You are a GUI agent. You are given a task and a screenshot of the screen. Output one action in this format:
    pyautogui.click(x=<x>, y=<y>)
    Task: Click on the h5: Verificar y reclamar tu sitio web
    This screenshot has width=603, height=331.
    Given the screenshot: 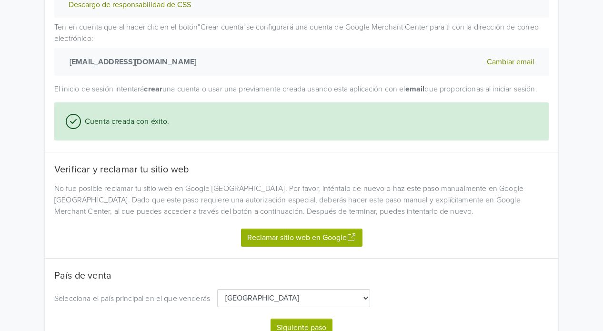 What is the action you would take?
    pyautogui.click(x=302, y=170)
    